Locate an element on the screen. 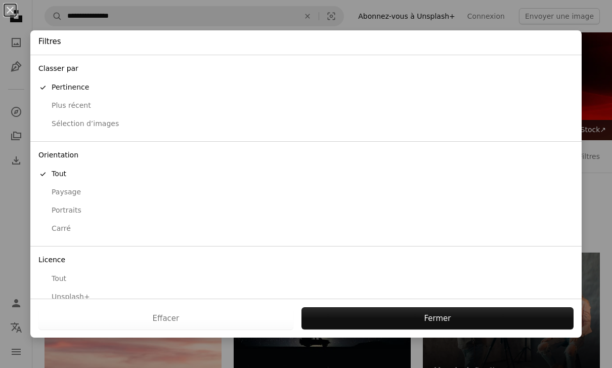  button: Portraits is located at coordinates (306, 210).